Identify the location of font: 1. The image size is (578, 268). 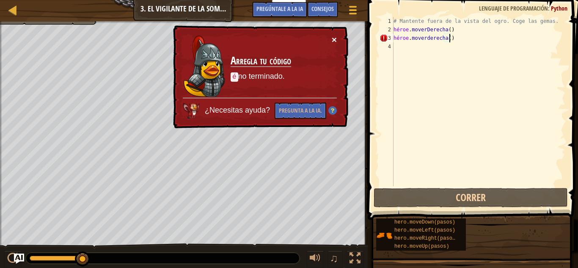
(390, 21).